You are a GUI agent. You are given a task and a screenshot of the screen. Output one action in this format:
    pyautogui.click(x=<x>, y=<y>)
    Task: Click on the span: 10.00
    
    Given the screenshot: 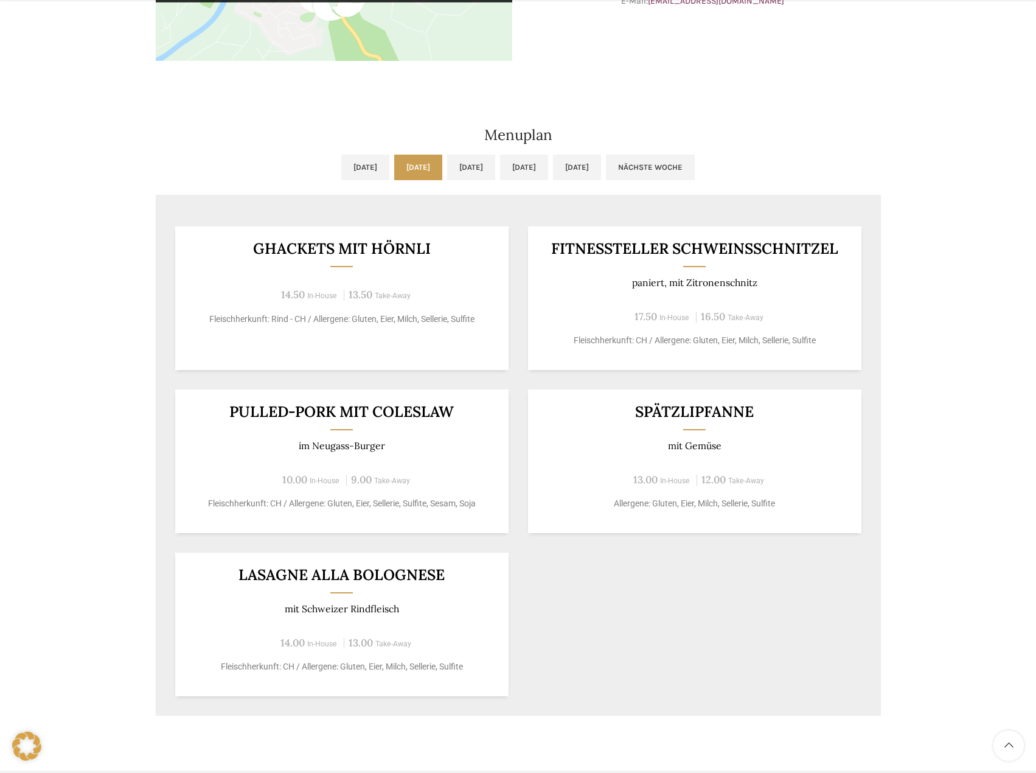 What is the action you would take?
    pyautogui.click(x=294, y=479)
    